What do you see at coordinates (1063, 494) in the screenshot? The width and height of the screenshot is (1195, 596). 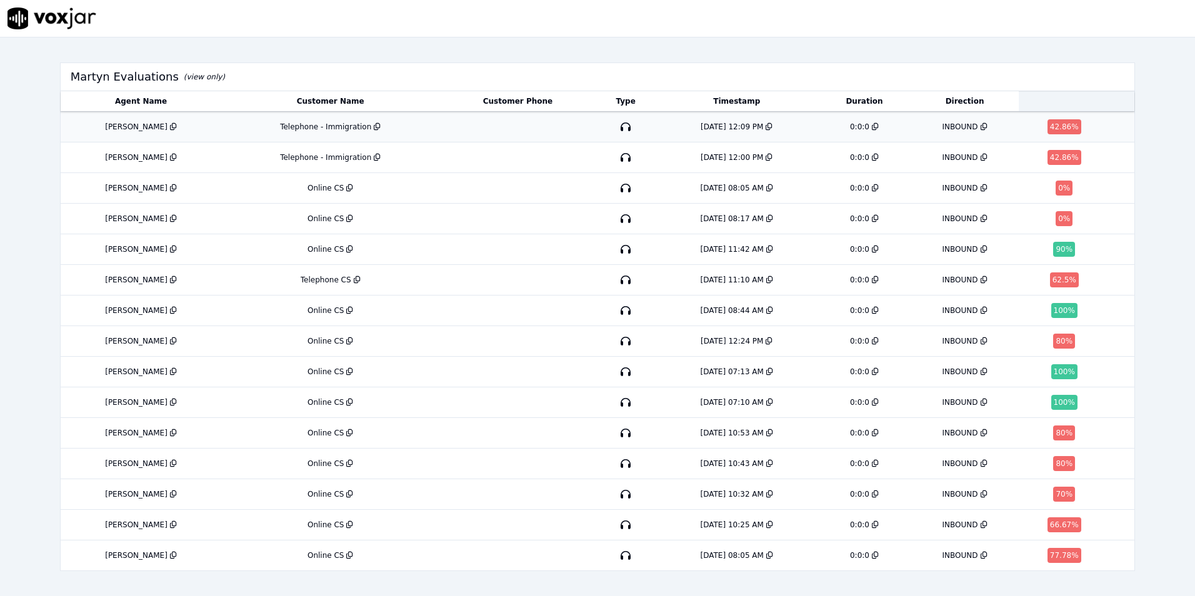 I see `div: 70 %` at bounding box center [1063, 494].